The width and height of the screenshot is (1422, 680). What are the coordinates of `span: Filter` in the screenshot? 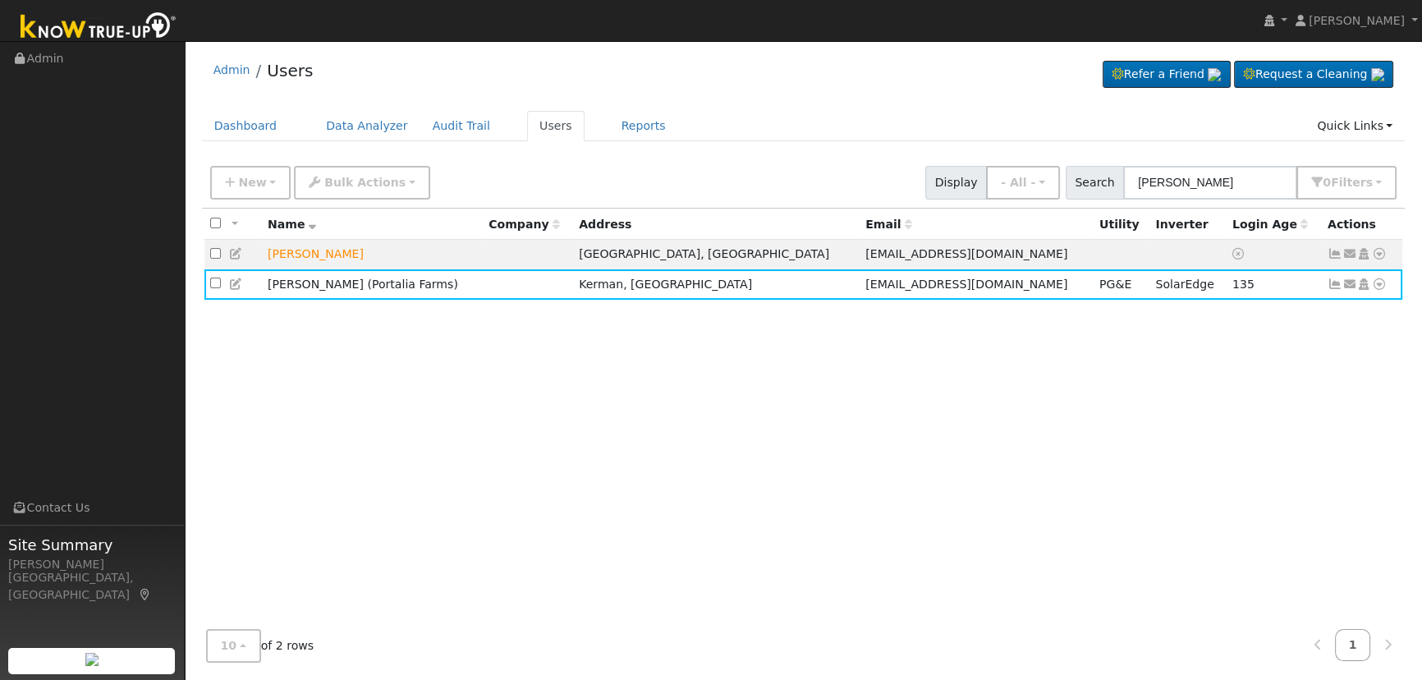 It's located at (1351, 182).